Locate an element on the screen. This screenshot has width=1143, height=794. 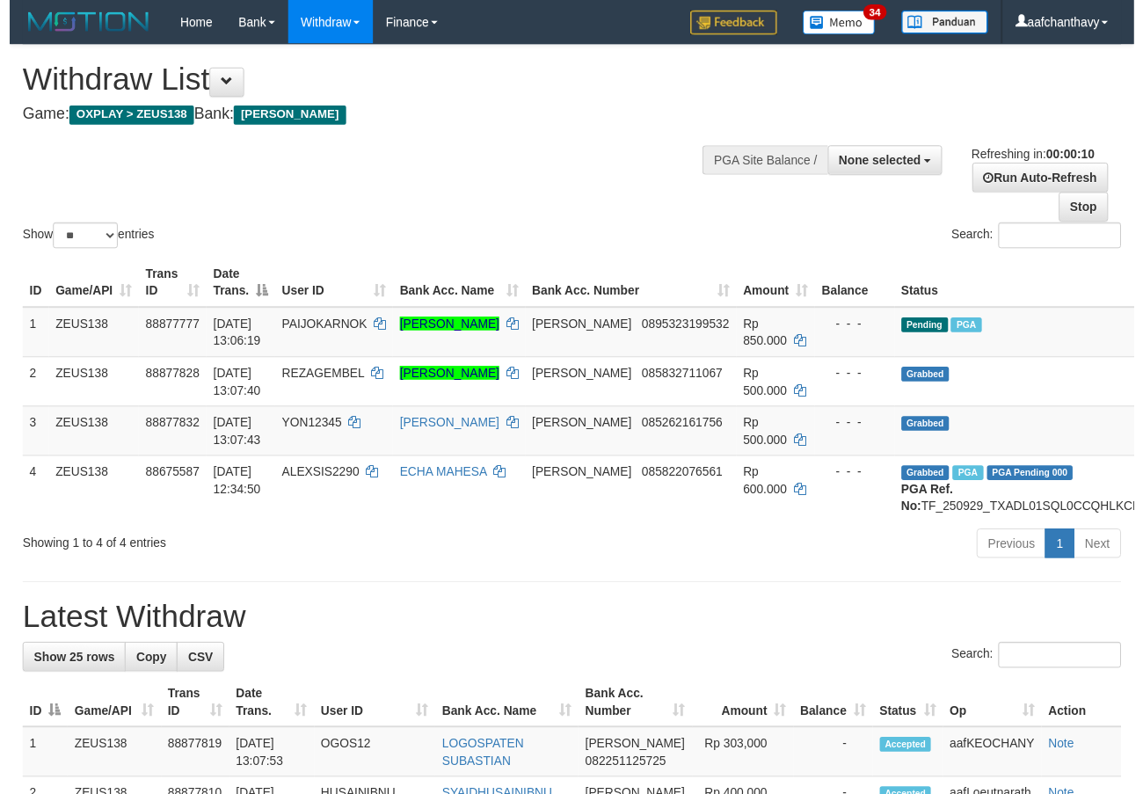
span: Accepted is located at coordinates (911, 756).